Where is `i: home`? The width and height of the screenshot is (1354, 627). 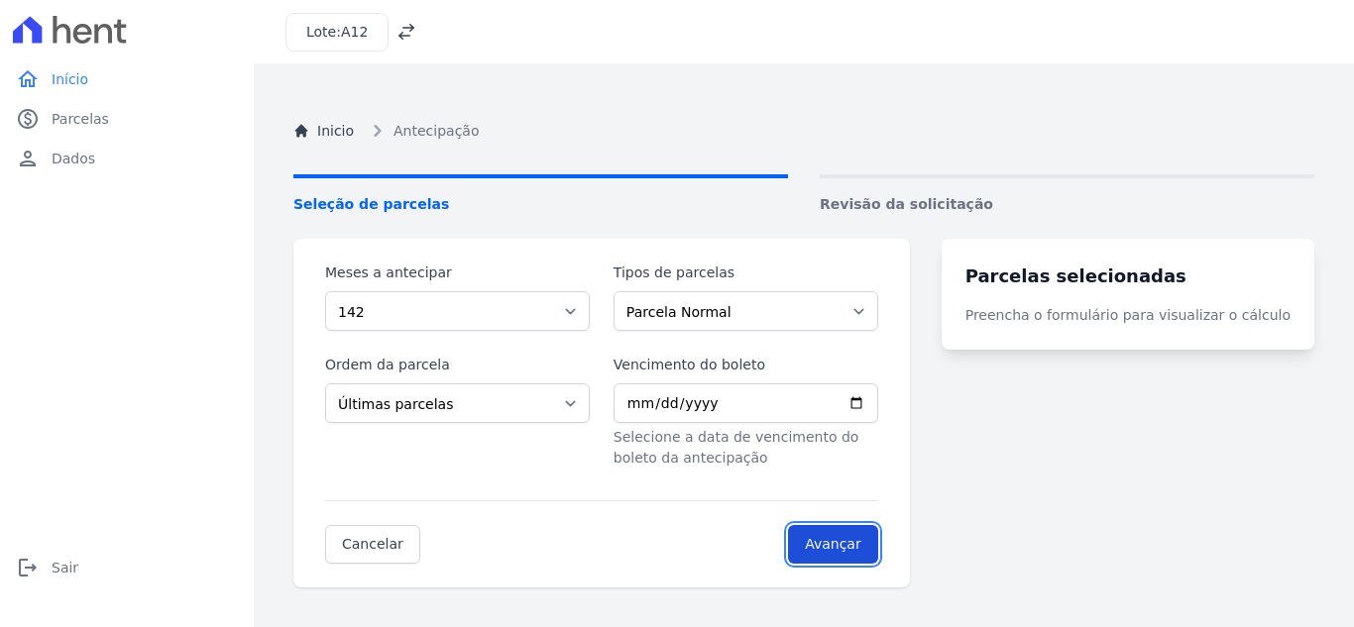 i: home is located at coordinates (28, 79).